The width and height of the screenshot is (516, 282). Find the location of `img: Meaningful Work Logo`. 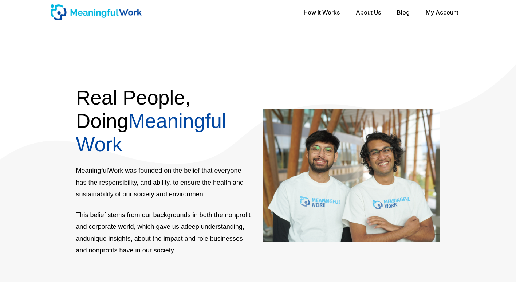

img: Meaningful Work Logo is located at coordinates (96, 12).